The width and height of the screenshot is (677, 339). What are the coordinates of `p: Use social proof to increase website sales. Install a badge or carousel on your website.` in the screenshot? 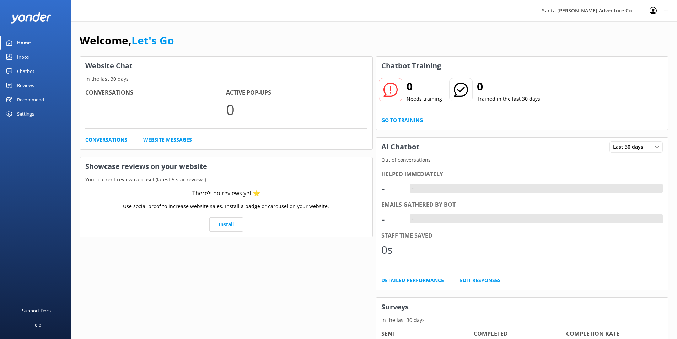 It's located at (226, 206).